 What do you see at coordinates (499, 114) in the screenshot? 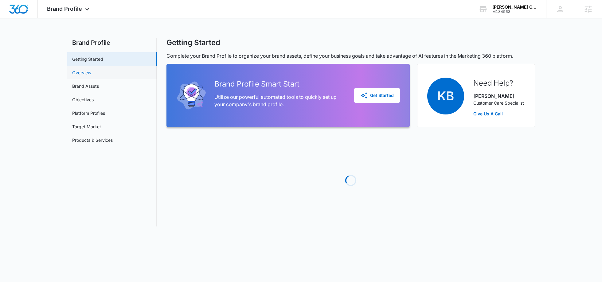
I see `a: Give Us A Call` at bounding box center [499, 114].